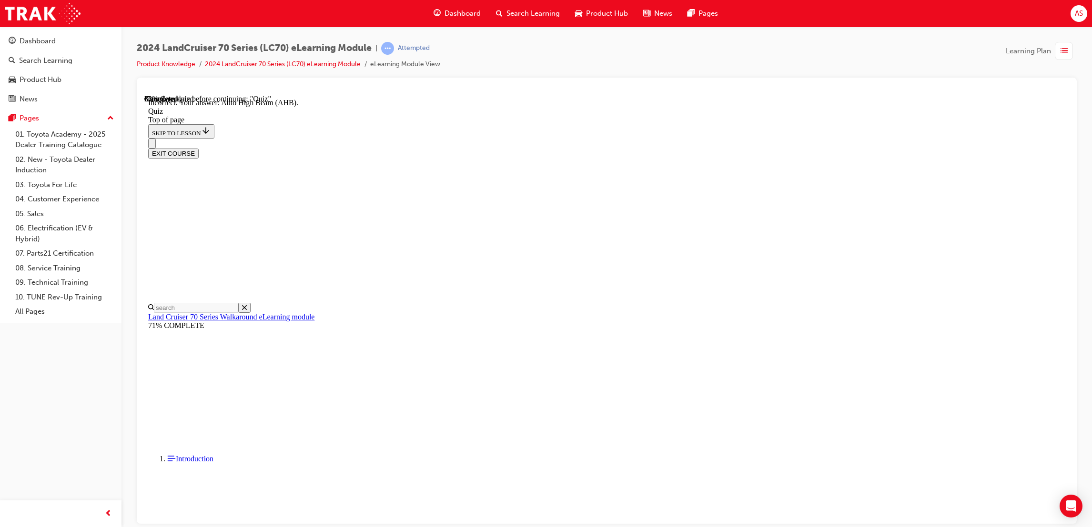 This screenshot has height=527, width=1092. I want to click on a: Land Cruiser 70 Series Walkaround eLearning module, so click(87, 222).